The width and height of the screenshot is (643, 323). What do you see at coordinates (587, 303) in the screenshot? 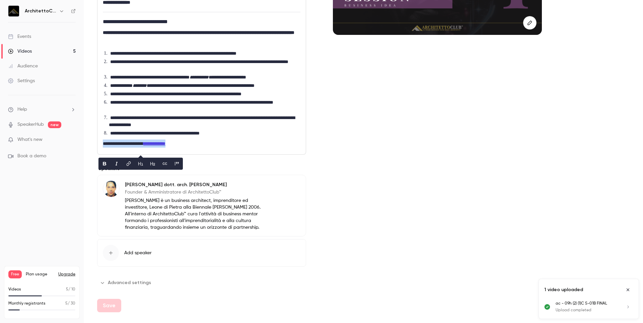
I see `p: ac - 09h (2) (1)C S-01B FINAL` at bounding box center [587, 303].